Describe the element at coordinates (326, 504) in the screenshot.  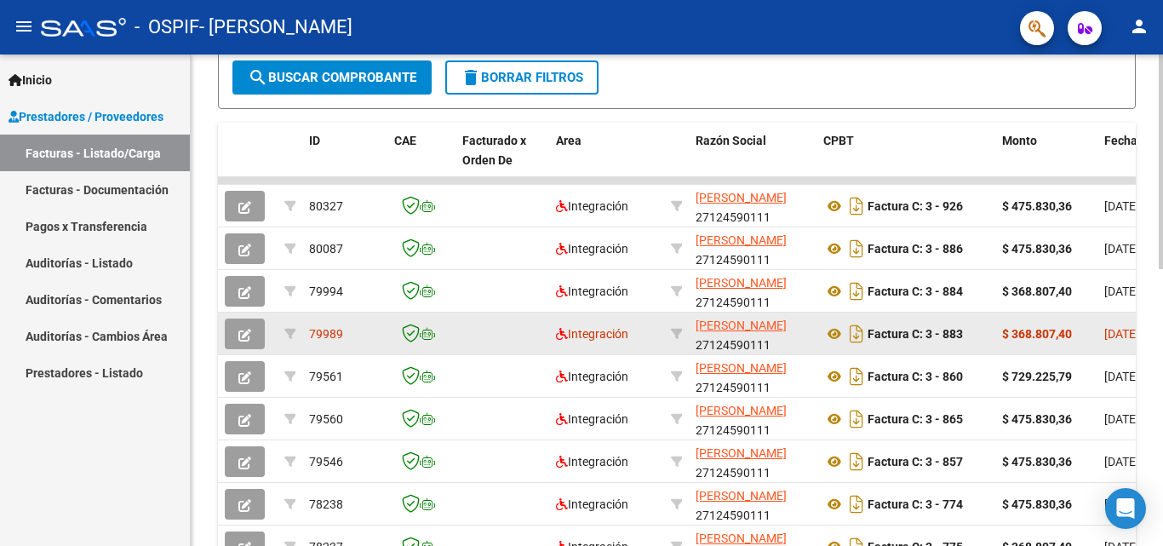
I see `span: 78238` at that location.